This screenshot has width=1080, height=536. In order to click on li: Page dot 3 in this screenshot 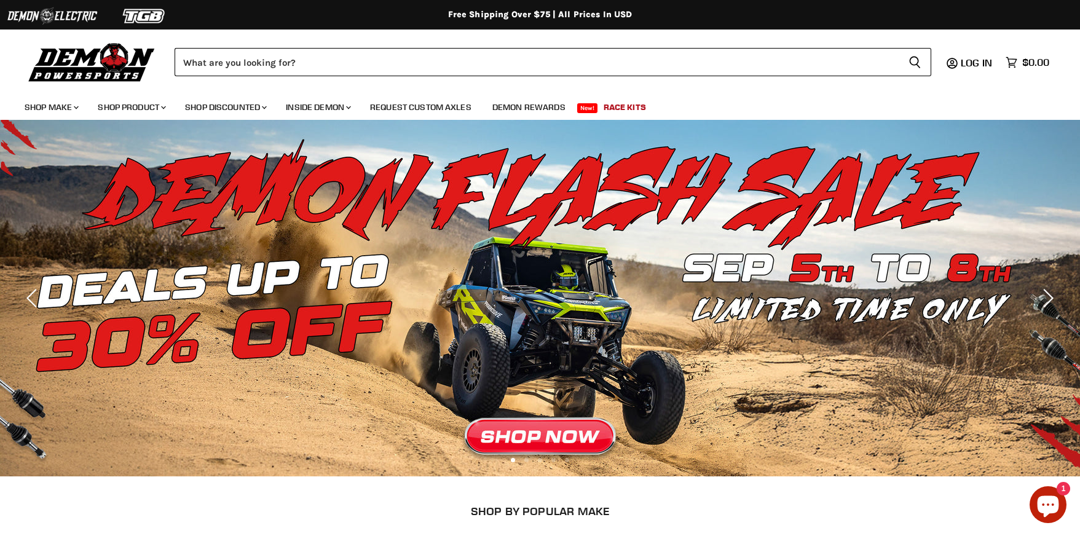, I will do `click(540, 460)`.